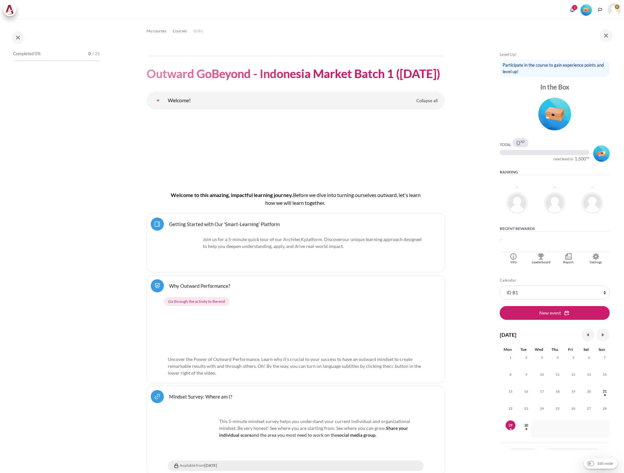 The height and width of the screenshot is (473, 624). Describe the element at coordinates (589, 375) in the screenshot. I see `span: 13` at that location.